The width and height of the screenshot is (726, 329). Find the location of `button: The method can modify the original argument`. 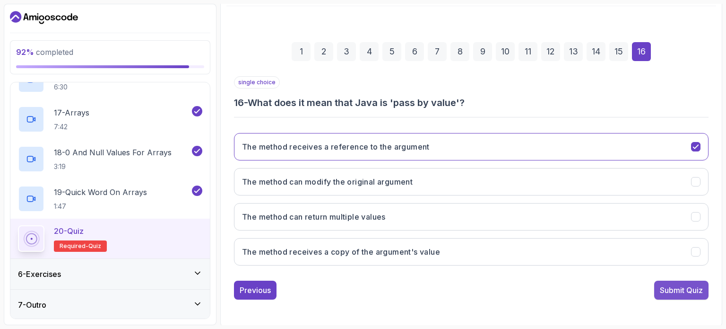

button: The method can modify the original argument is located at coordinates (471, 182).